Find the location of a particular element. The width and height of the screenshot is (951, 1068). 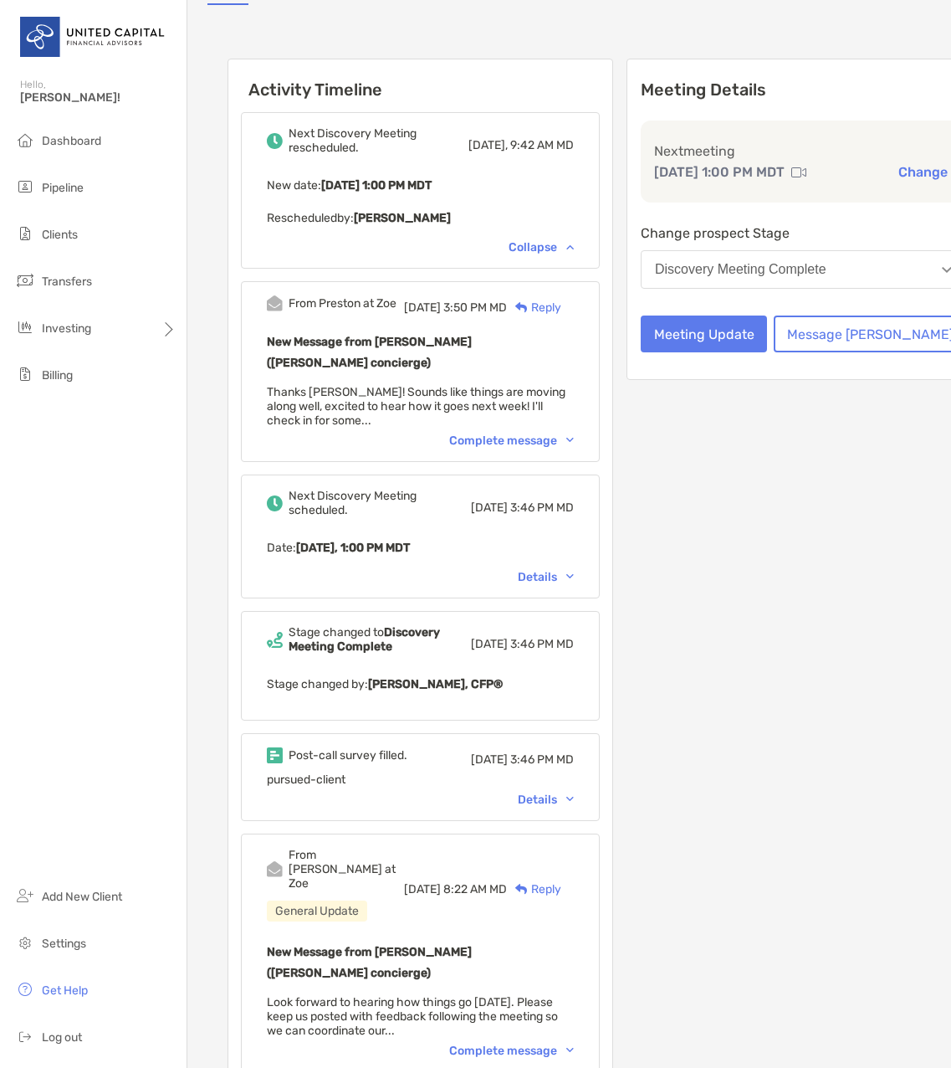

img: dashboard icon is located at coordinates (25, 140).